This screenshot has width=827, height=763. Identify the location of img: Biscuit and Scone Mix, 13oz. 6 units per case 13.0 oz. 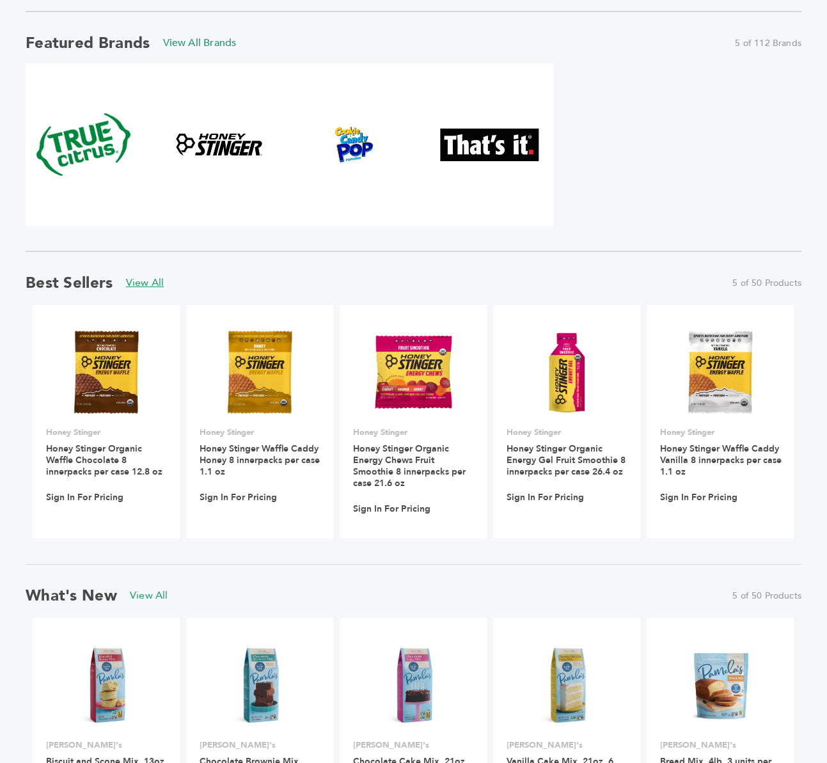
(106, 685).